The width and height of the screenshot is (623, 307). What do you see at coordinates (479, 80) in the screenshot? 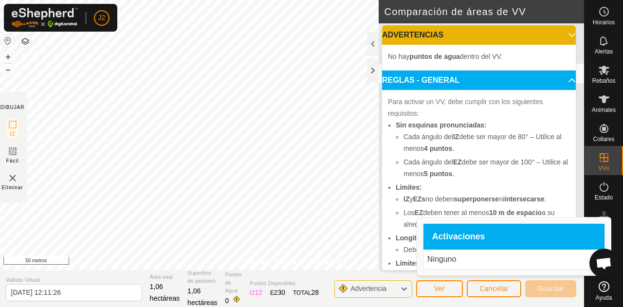
I see `p-accordion-header: REGLAS - GENERAL` at bounding box center [479, 80].